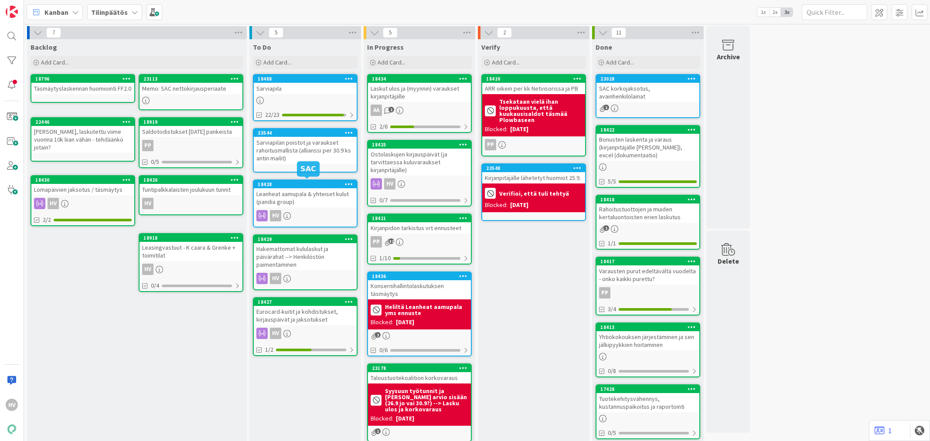 The width and height of the screenshot is (930, 441). I want to click on span: In Progress, so click(385, 47).